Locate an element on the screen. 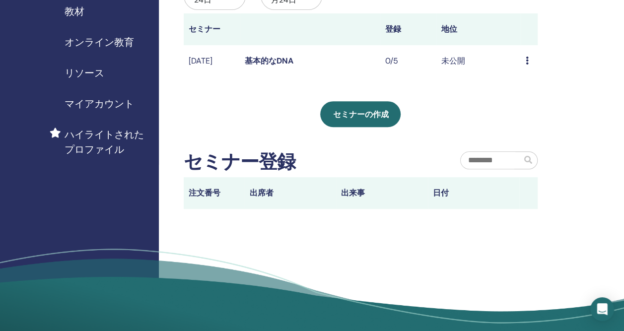 The image size is (624, 331). th: 出来事 is located at coordinates (382, 193).